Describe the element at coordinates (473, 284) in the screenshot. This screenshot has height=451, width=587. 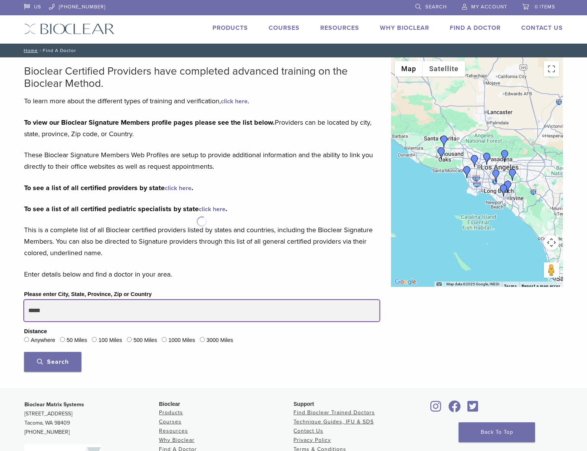
I see `span: Map data ©2025 Google, INEGI` at that location.